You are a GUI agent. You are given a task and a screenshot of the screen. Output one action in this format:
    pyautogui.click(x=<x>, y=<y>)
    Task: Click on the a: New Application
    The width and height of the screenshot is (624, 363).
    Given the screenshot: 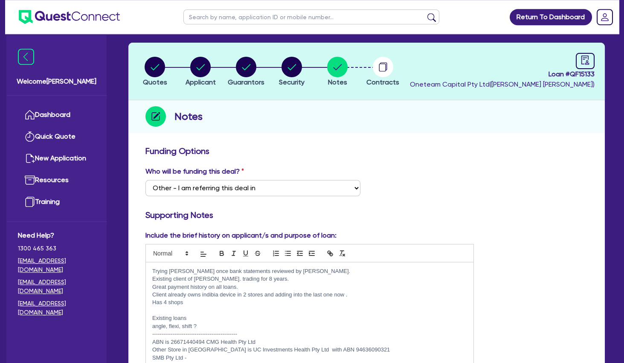 What is the action you would take?
    pyautogui.click(x=56, y=158)
    